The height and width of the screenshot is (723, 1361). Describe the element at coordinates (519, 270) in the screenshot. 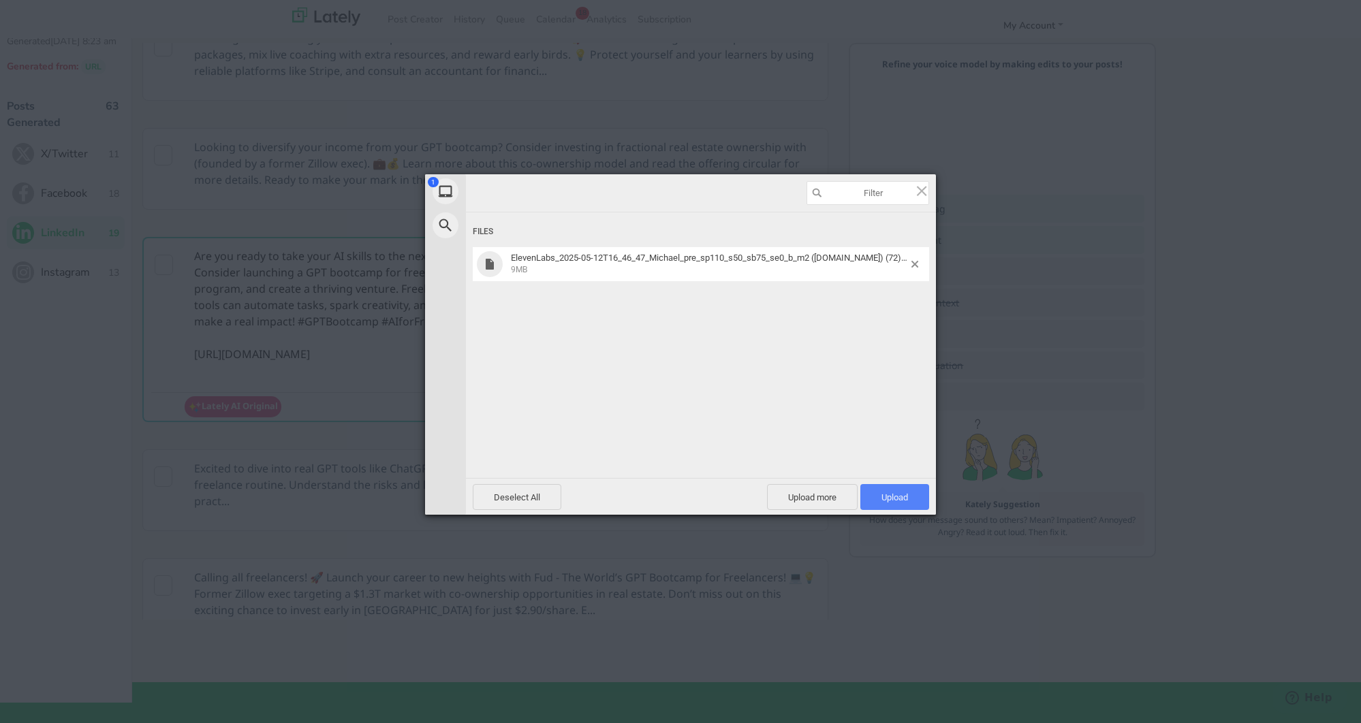

I see `span: 9MB` at that location.